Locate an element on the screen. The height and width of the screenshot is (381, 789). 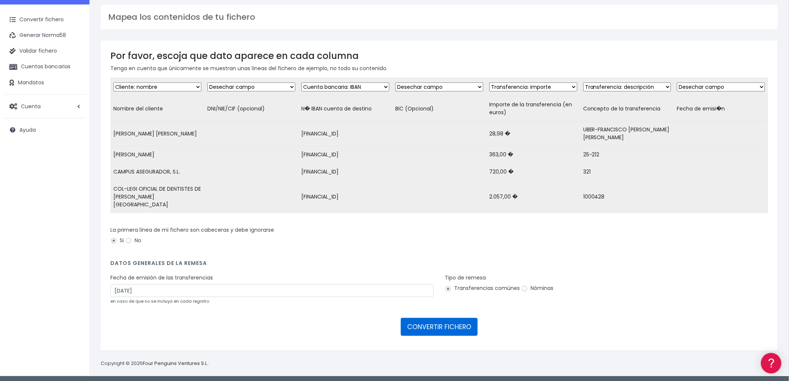
div: Facturación is located at coordinates (75, 151).